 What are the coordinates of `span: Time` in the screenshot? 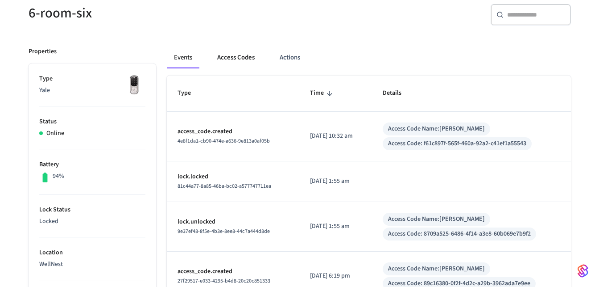 It's located at (323, 93).